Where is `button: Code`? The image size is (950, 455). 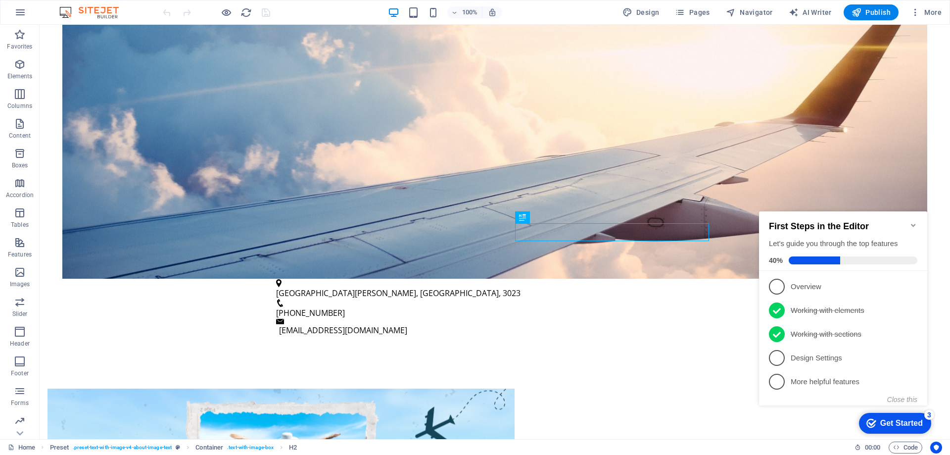
button: Code is located at coordinates (906, 447).